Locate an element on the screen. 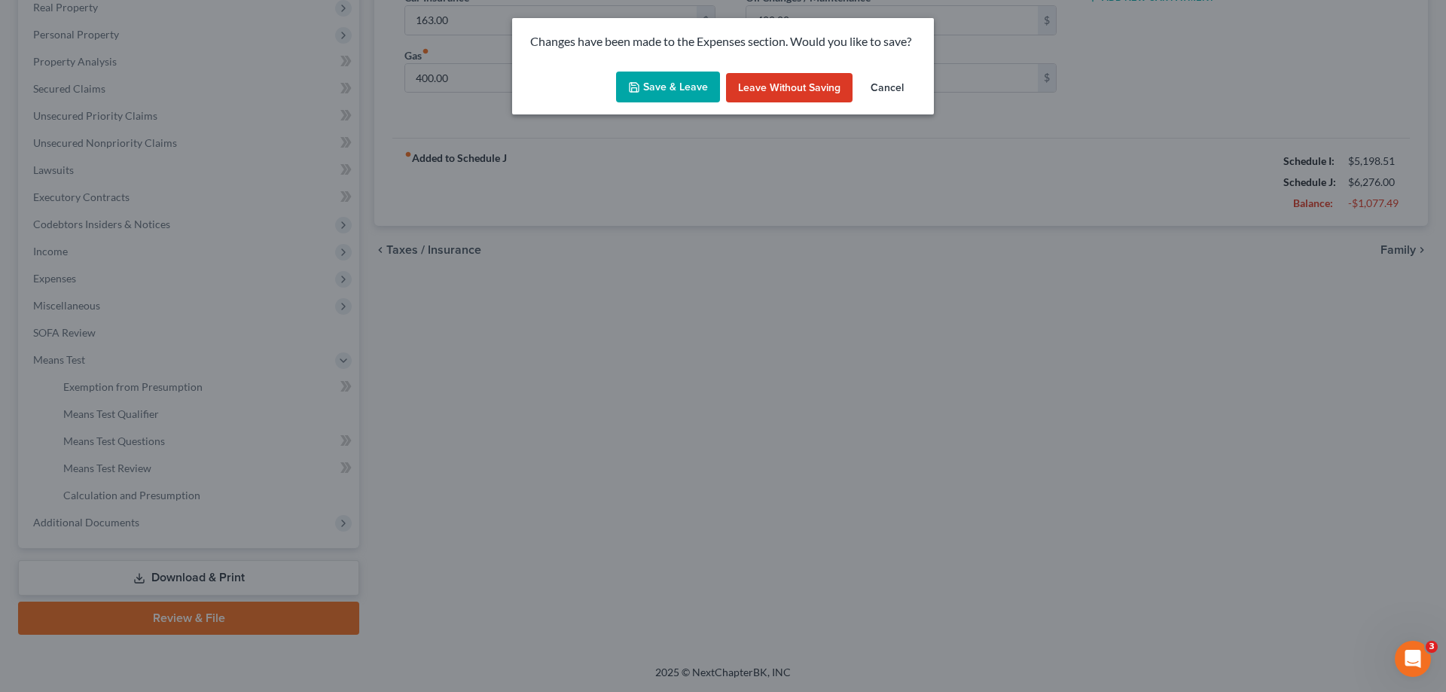  p: Changes have been made to the Expenses section. Would you like to save? is located at coordinates (723, 41).